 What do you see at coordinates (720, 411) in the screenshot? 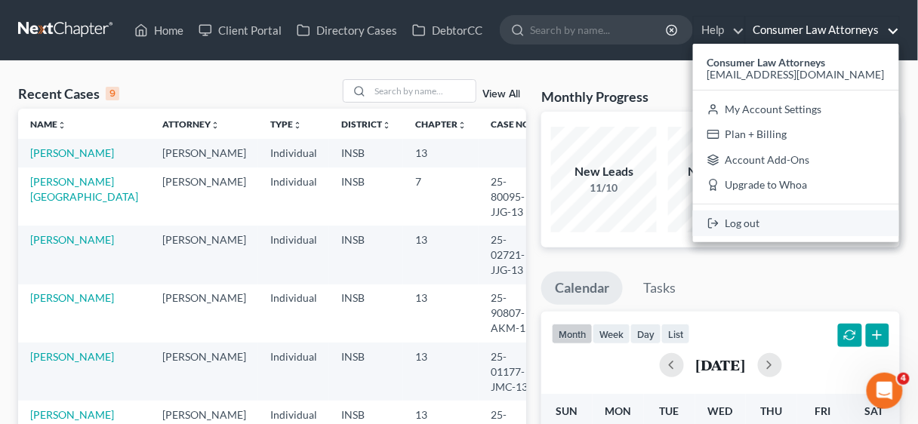
I see `span: Wed` at bounding box center [720, 411].